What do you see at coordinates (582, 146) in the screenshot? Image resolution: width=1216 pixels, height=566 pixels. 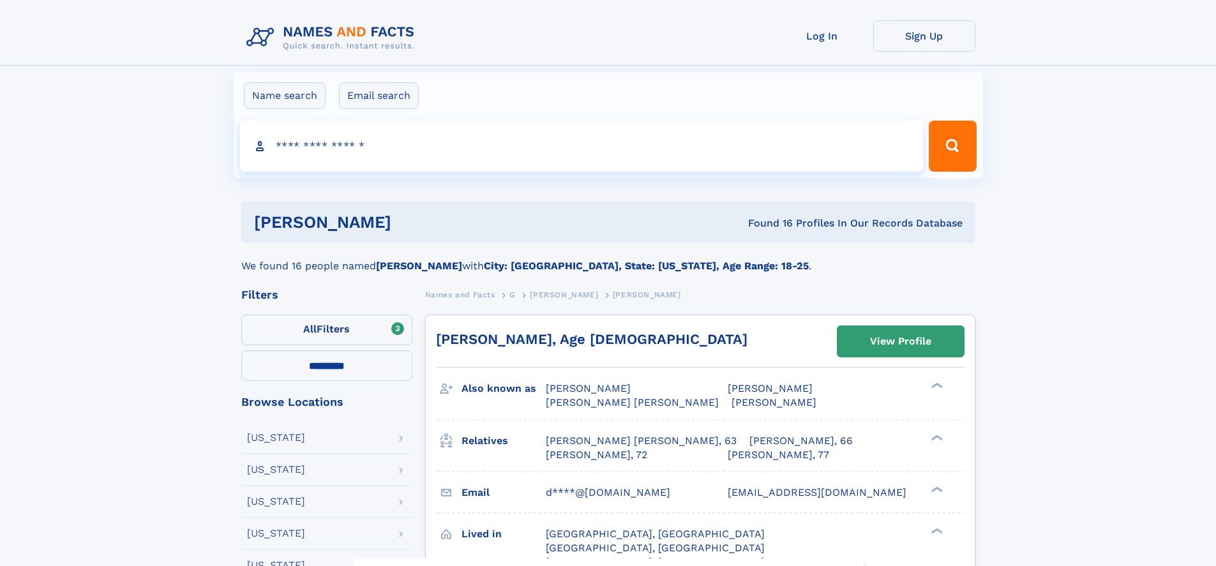 I see `input: search input` at bounding box center [582, 146].